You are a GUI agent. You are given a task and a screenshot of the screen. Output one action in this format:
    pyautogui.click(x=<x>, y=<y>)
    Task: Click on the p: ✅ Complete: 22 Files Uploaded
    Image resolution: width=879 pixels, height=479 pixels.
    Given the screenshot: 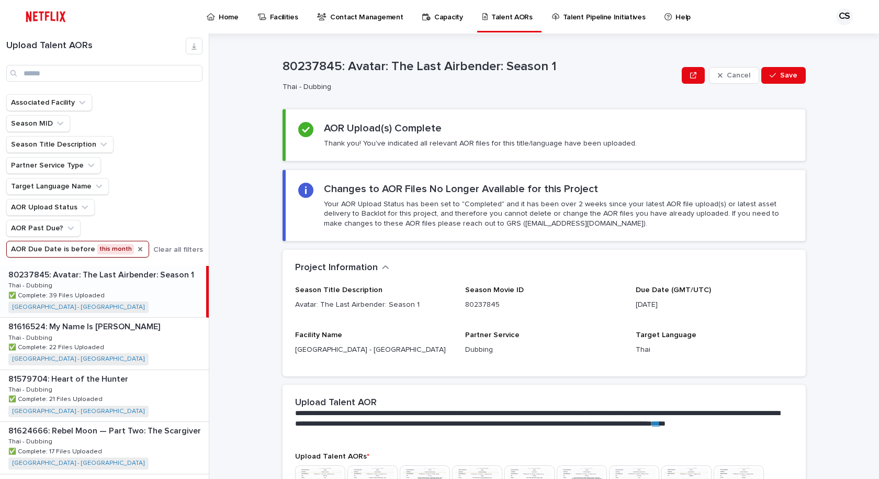 What is the action you would take?
    pyautogui.click(x=57, y=346)
    